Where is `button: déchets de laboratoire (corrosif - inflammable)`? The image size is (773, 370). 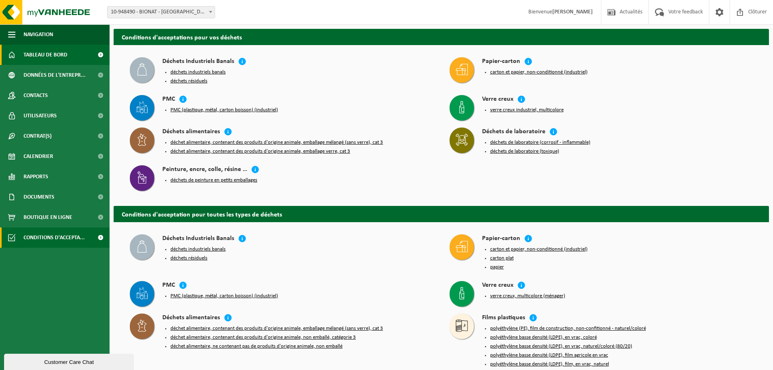
button: déchets de laboratoire (corrosif - inflammable) is located at coordinates (540, 142).